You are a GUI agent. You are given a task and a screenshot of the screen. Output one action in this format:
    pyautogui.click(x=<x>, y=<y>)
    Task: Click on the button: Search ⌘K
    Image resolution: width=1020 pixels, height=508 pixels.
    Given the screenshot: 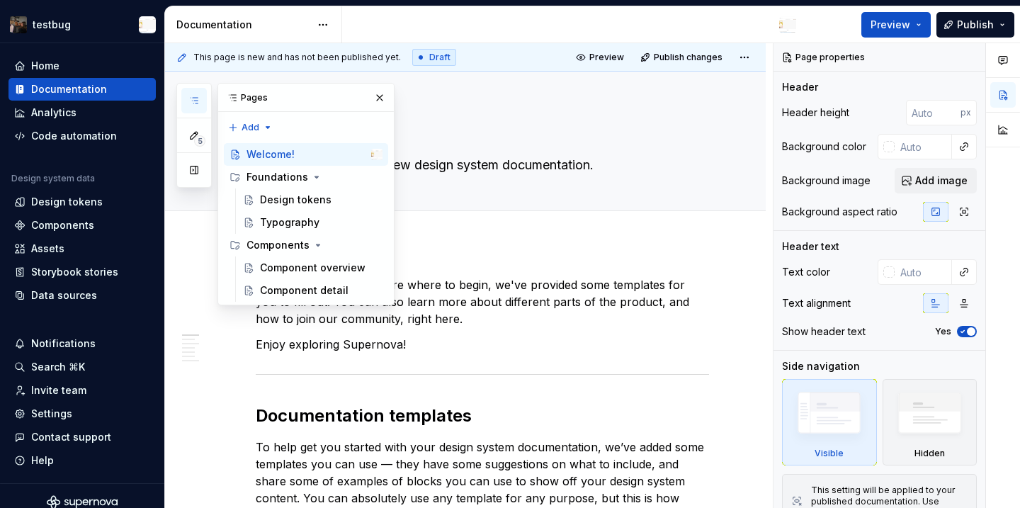 What is the action you would take?
    pyautogui.click(x=82, y=367)
    